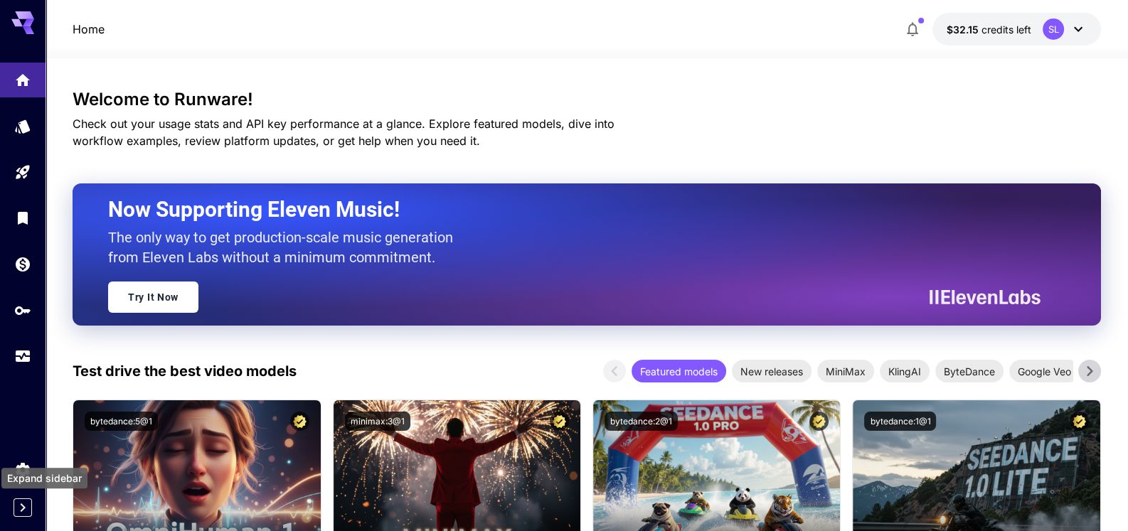 This screenshot has width=1128, height=531. I want to click on div: Wallet, so click(23, 264).